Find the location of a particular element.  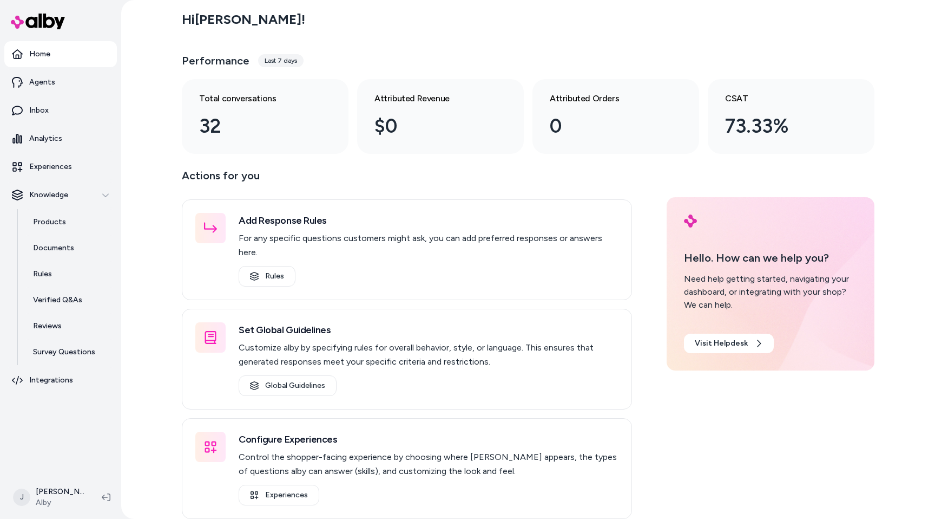

a: Global Guidelines is located at coordinates (287, 385).